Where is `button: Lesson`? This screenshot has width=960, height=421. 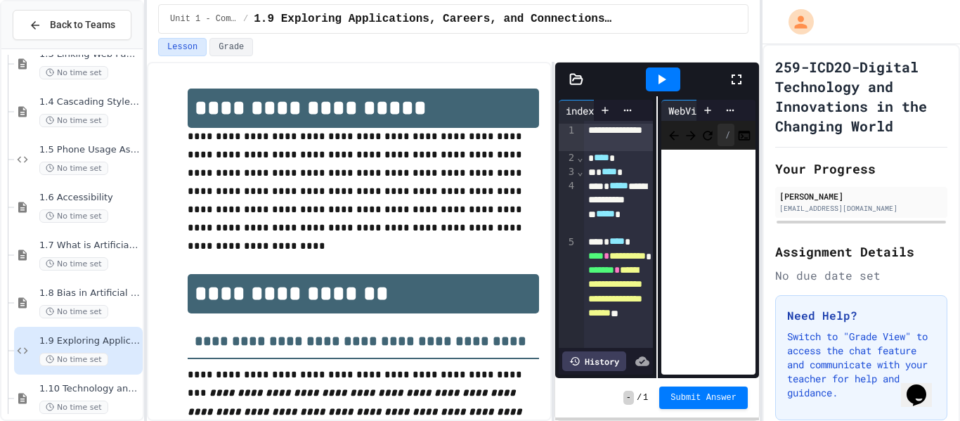
button: Lesson is located at coordinates (182, 47).